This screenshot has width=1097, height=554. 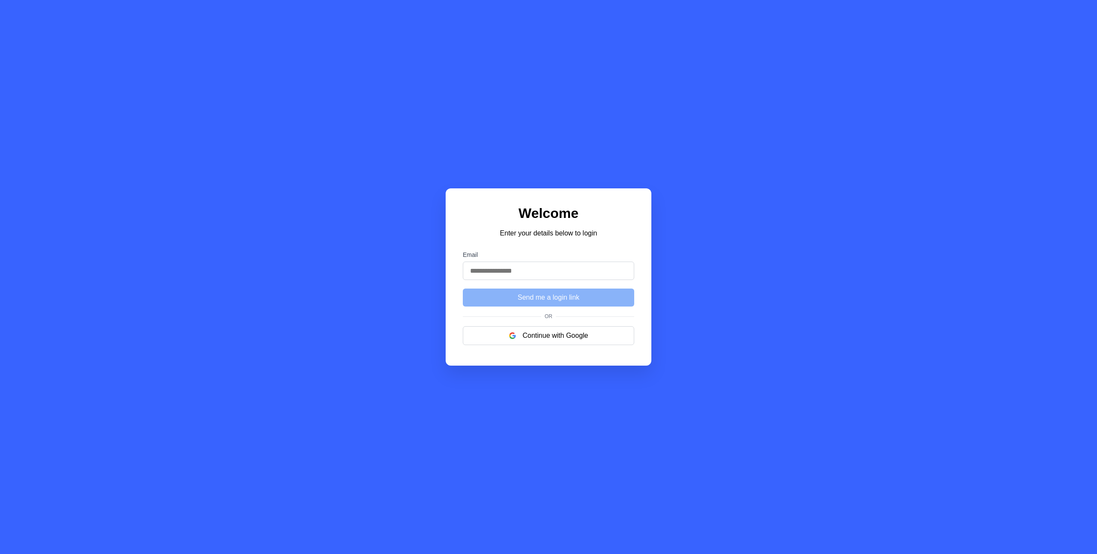 What do you see at coordinates (548, 213) in the screenshot?
I see `h1: Welcome` at bounding box center [548, 213].